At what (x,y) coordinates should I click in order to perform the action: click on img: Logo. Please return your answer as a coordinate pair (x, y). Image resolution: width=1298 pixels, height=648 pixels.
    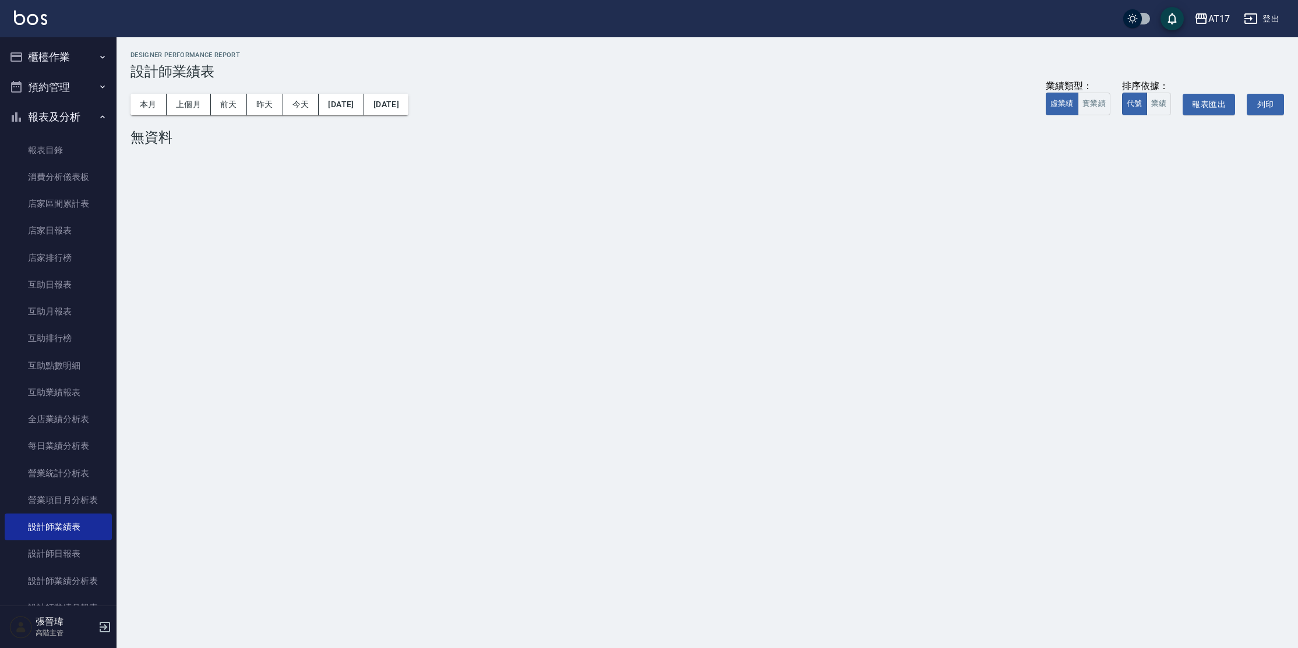
    Looking at the image, I should click on (30, 17).